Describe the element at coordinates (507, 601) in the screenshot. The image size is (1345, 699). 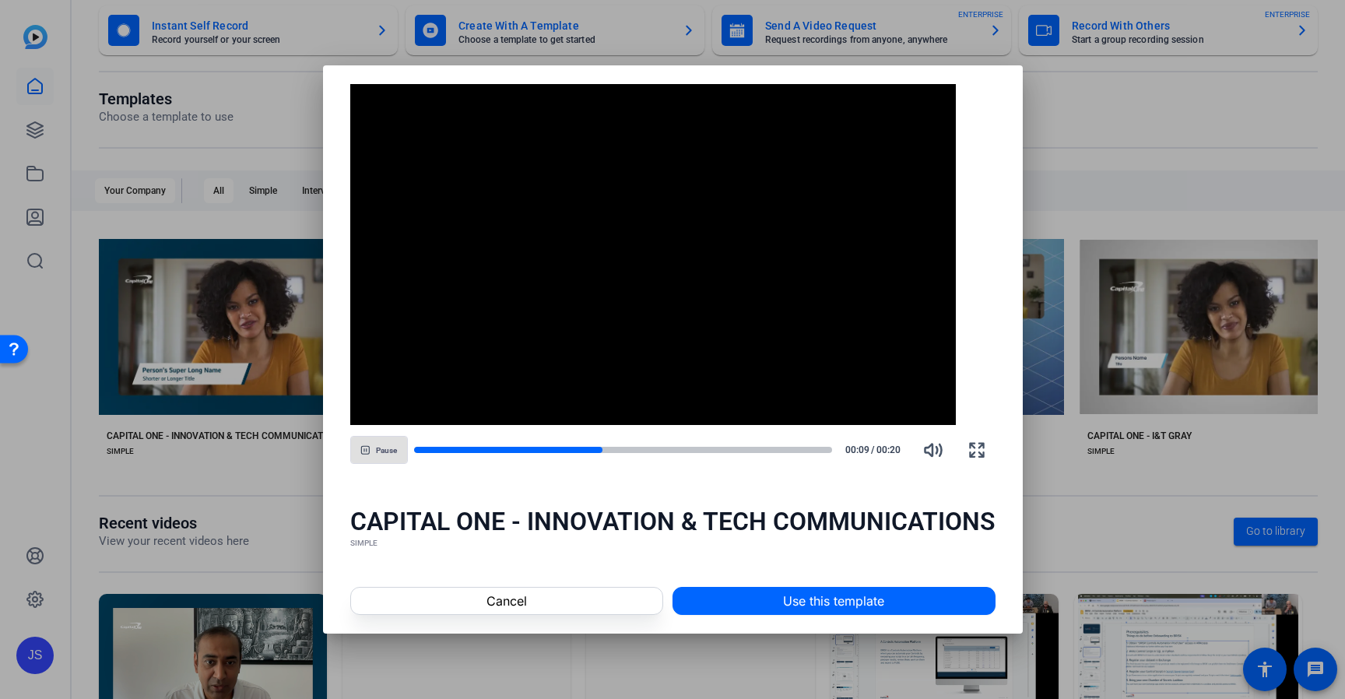
I see `span: Cancel` at that location.